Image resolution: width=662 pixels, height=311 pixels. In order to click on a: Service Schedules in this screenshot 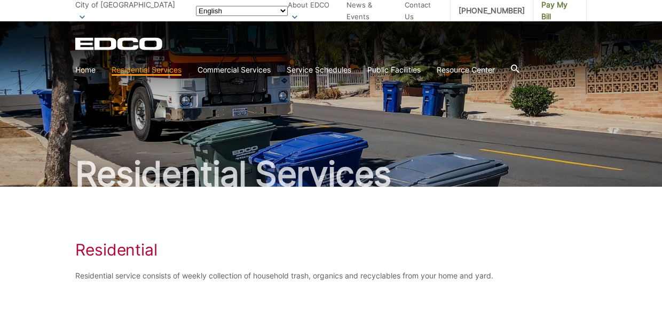, I will do `click(319, 70)`.